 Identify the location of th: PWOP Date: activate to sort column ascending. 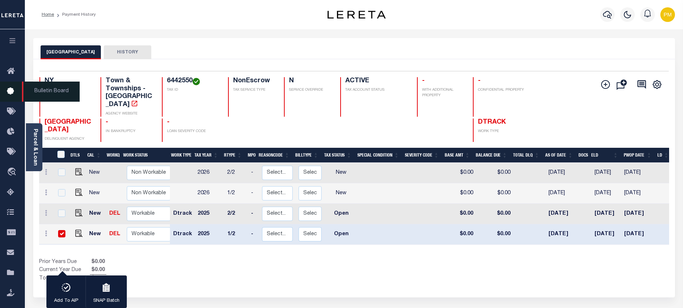
(637, 155).